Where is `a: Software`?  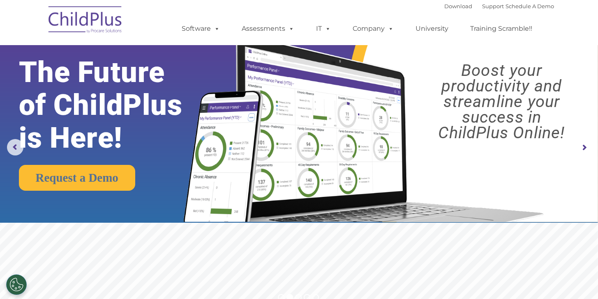
a: Software is located at coordinates (200, 29).